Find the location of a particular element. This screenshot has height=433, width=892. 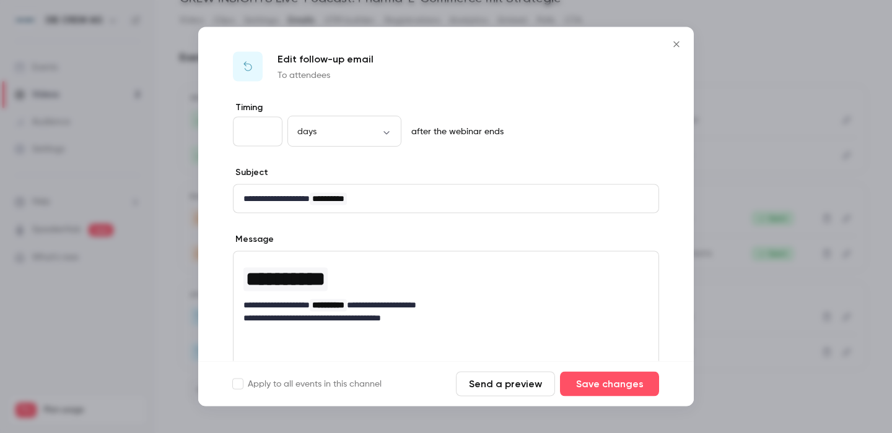

p: Edit follow-up email is located at coordinates (325, 59).